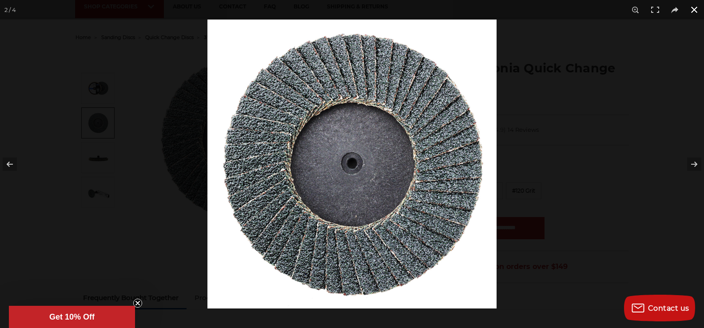  What do you see at coordinates (689, 164) in the screenshot?
I see `button: Next (arrow right)` at bounding box center [689, 164].